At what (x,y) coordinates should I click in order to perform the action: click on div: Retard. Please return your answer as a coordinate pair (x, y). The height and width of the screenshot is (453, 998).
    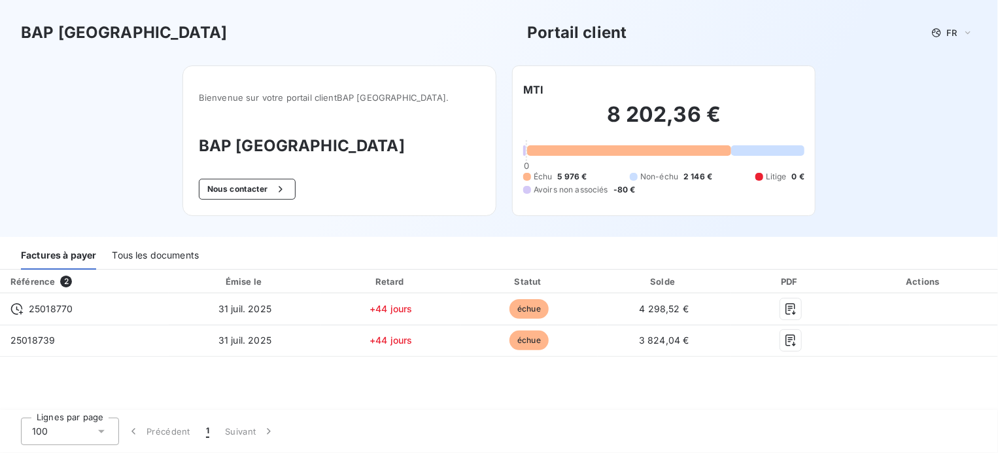
    Looking at the image, I should click on (391, 281).